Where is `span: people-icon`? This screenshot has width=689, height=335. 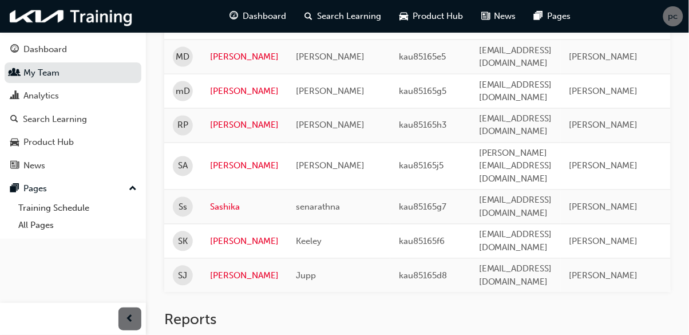
span: people-icon is located at coordinates (14, 73).